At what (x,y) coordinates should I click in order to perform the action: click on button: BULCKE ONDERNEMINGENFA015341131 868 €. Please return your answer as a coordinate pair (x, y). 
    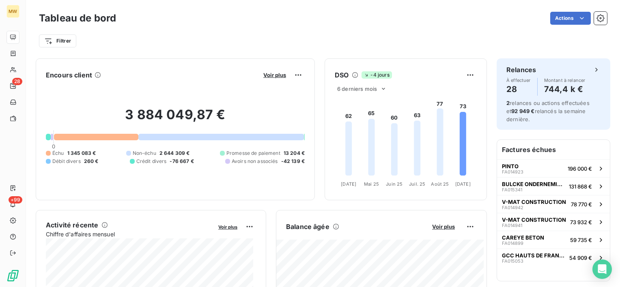
    Looking at the image, I should click on (553, 186).